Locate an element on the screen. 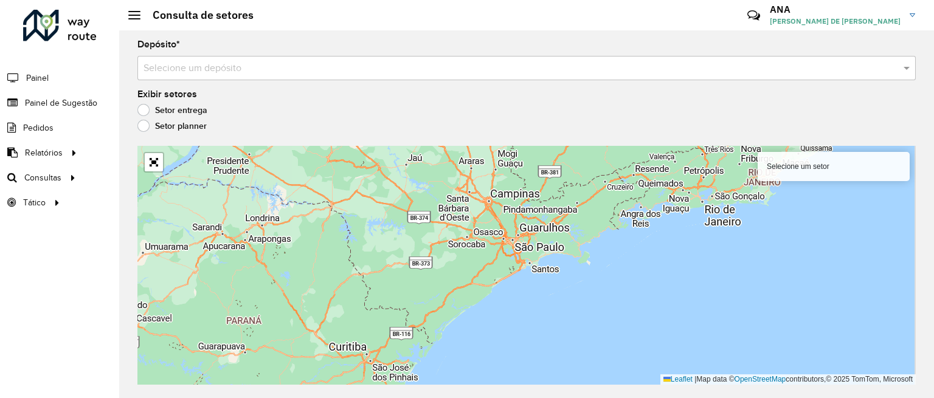  div: Map data © contributors,© 2025 TomTom, Microsoft is located at coordinates (788, 379).